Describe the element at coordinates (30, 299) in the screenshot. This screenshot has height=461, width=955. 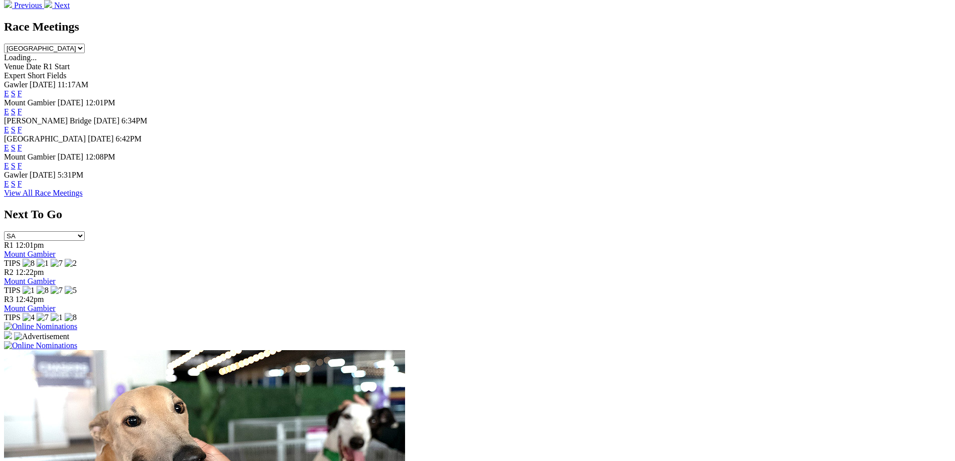
I see `span: 12:42pm` at that location.